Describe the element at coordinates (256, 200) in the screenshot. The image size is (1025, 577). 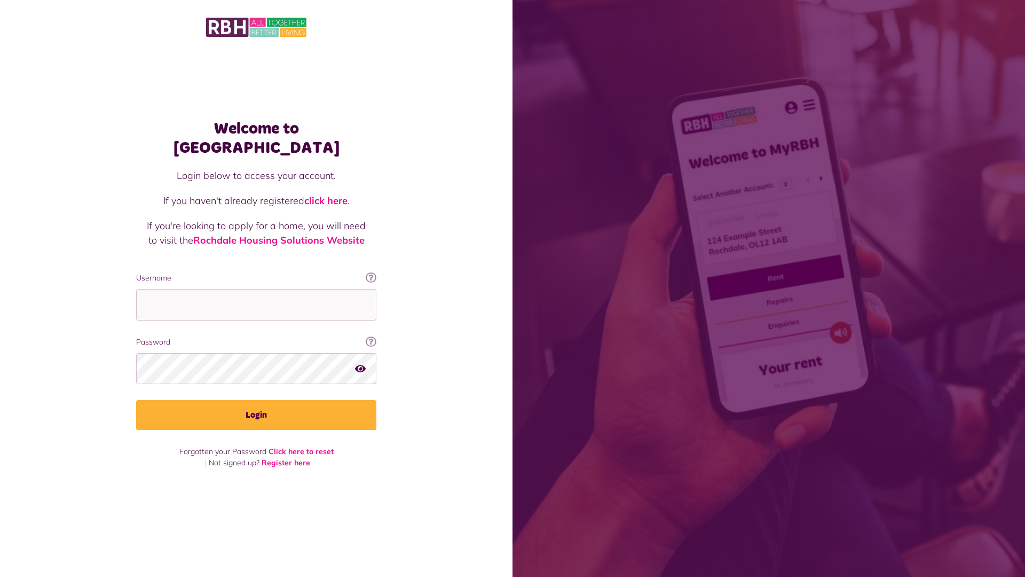
I see `p: If you haven't already registered .` at that location.